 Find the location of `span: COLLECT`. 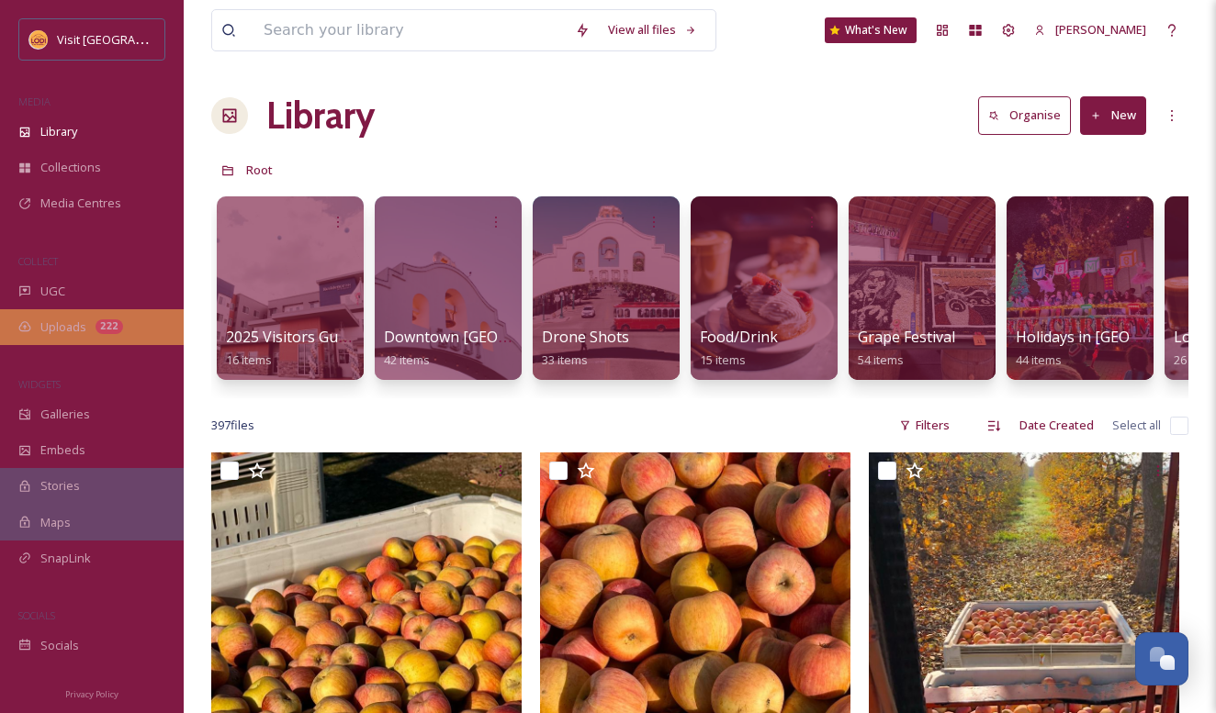

span: COLLECT is located at coordinates (38, 261).